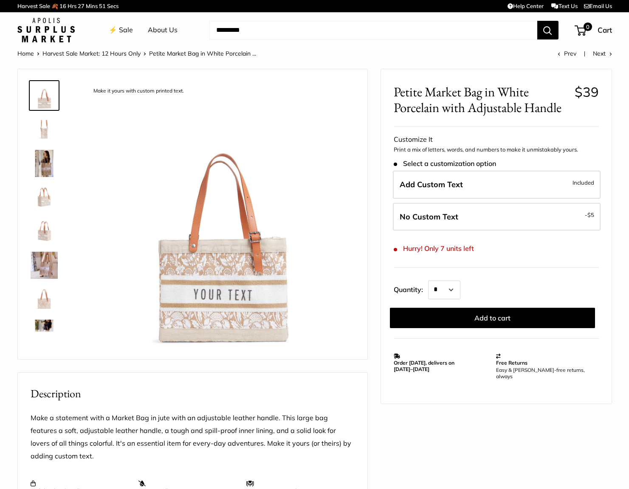  What do you see at coordinates (567, 53) in the screenshot?
I see `a: Prev` at bounding box center [567, 53].